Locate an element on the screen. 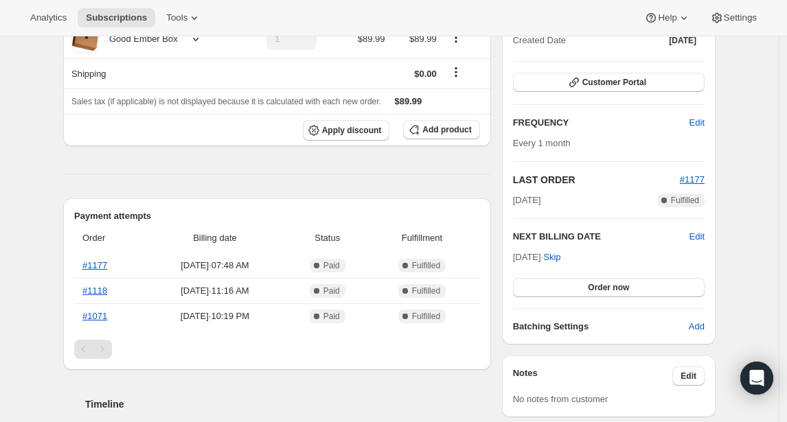  button: Tools is located at coordinates (183, 18).